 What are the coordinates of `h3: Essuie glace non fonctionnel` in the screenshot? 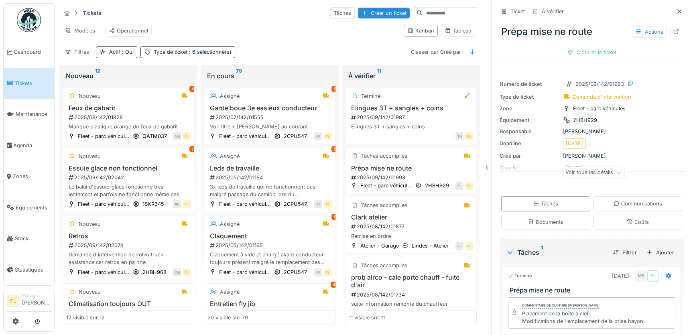 It's located at (128, 168).